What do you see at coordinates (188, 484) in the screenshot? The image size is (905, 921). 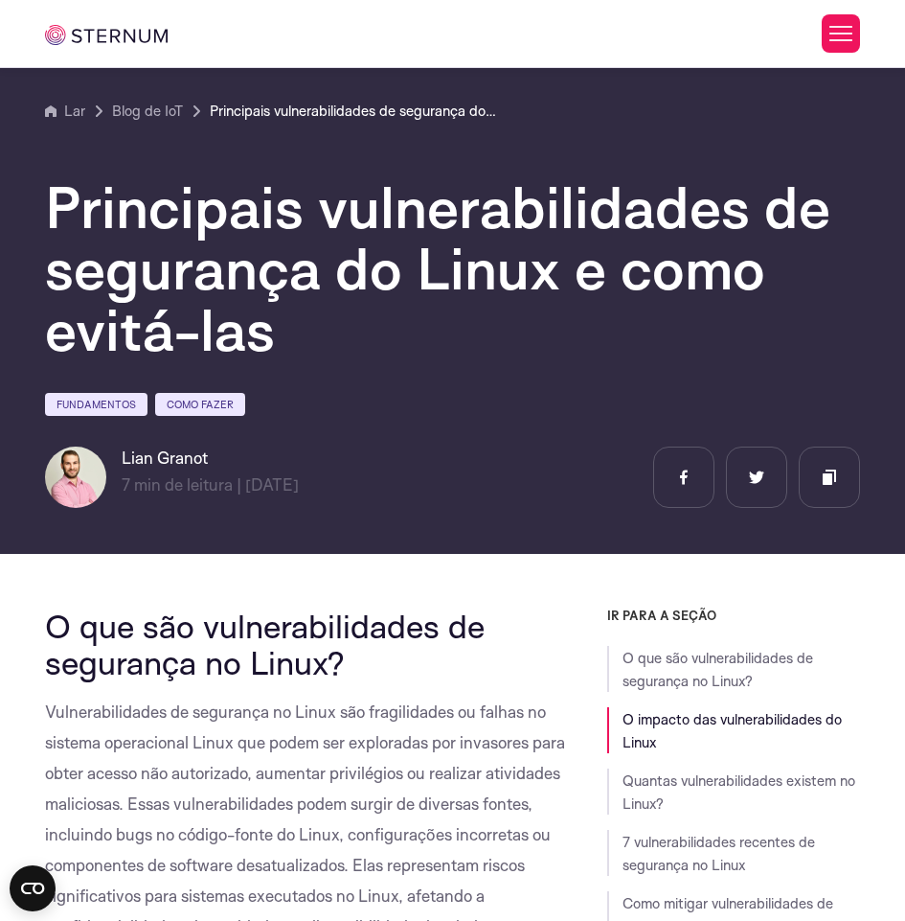 I see `font: min de leitura |` at bounding box center [188, 484].